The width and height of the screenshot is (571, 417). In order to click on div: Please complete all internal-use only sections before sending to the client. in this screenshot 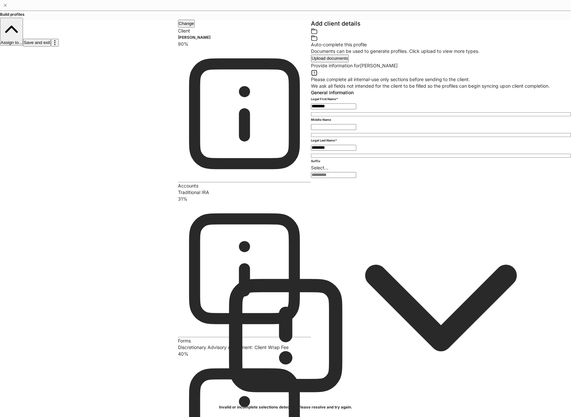, I will do `click(441, 80)`.